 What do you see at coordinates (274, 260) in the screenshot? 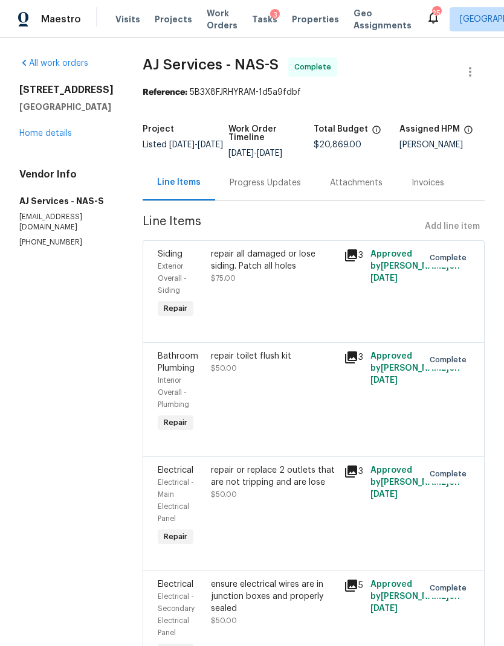
I see `div: repair all damaged or lose siding. Patch all holes` at bounding box center [274, 260].